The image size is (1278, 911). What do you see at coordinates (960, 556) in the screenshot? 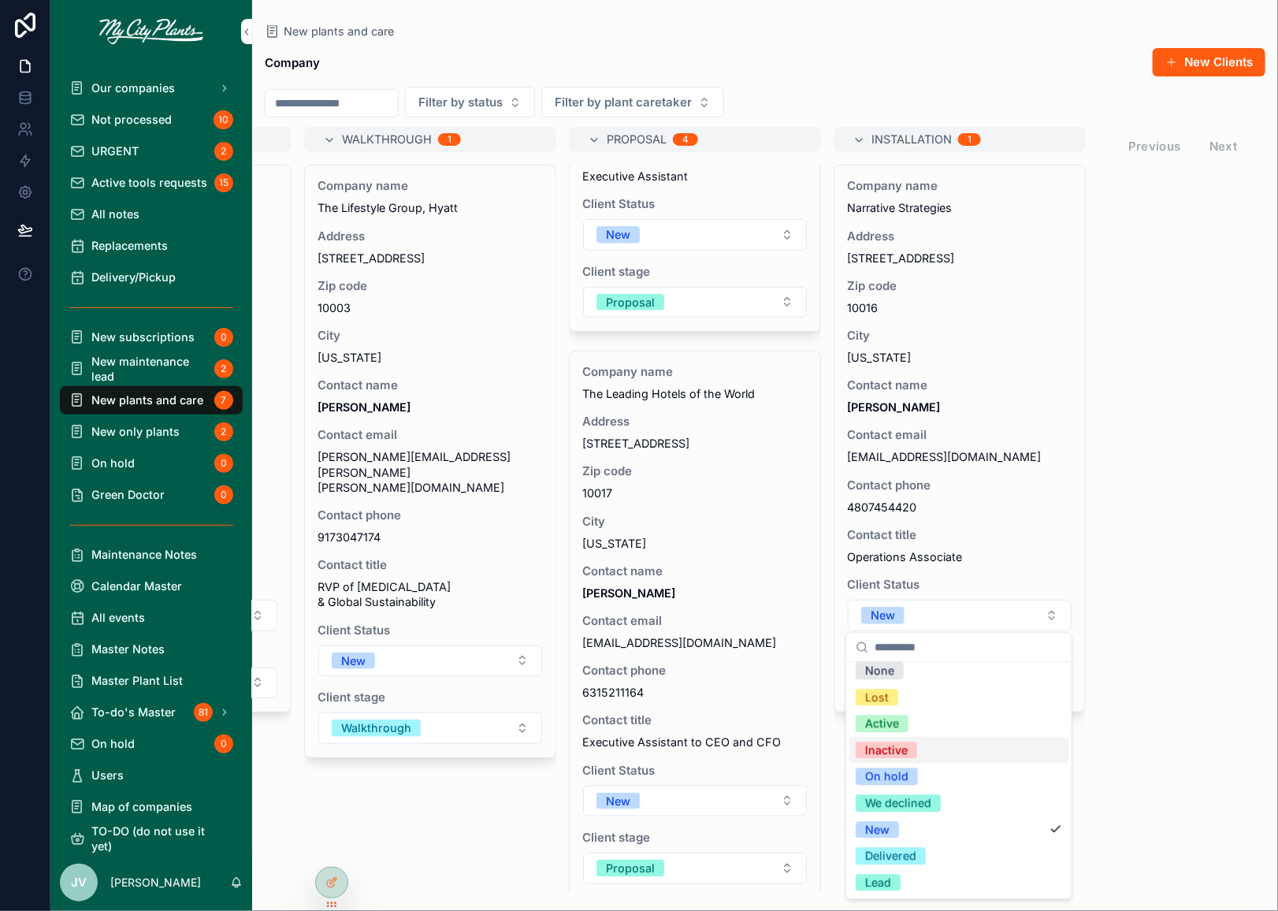
I see `span: Operations Associate` at bounding box center [960, 556].